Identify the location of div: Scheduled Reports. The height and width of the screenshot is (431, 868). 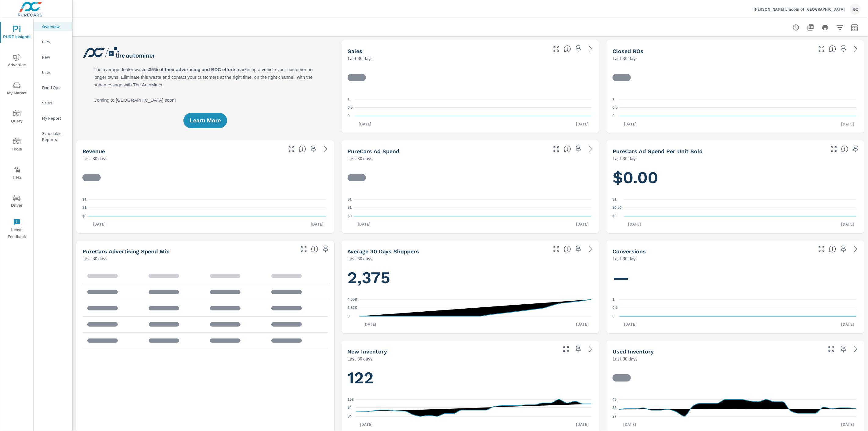
(53, 136).